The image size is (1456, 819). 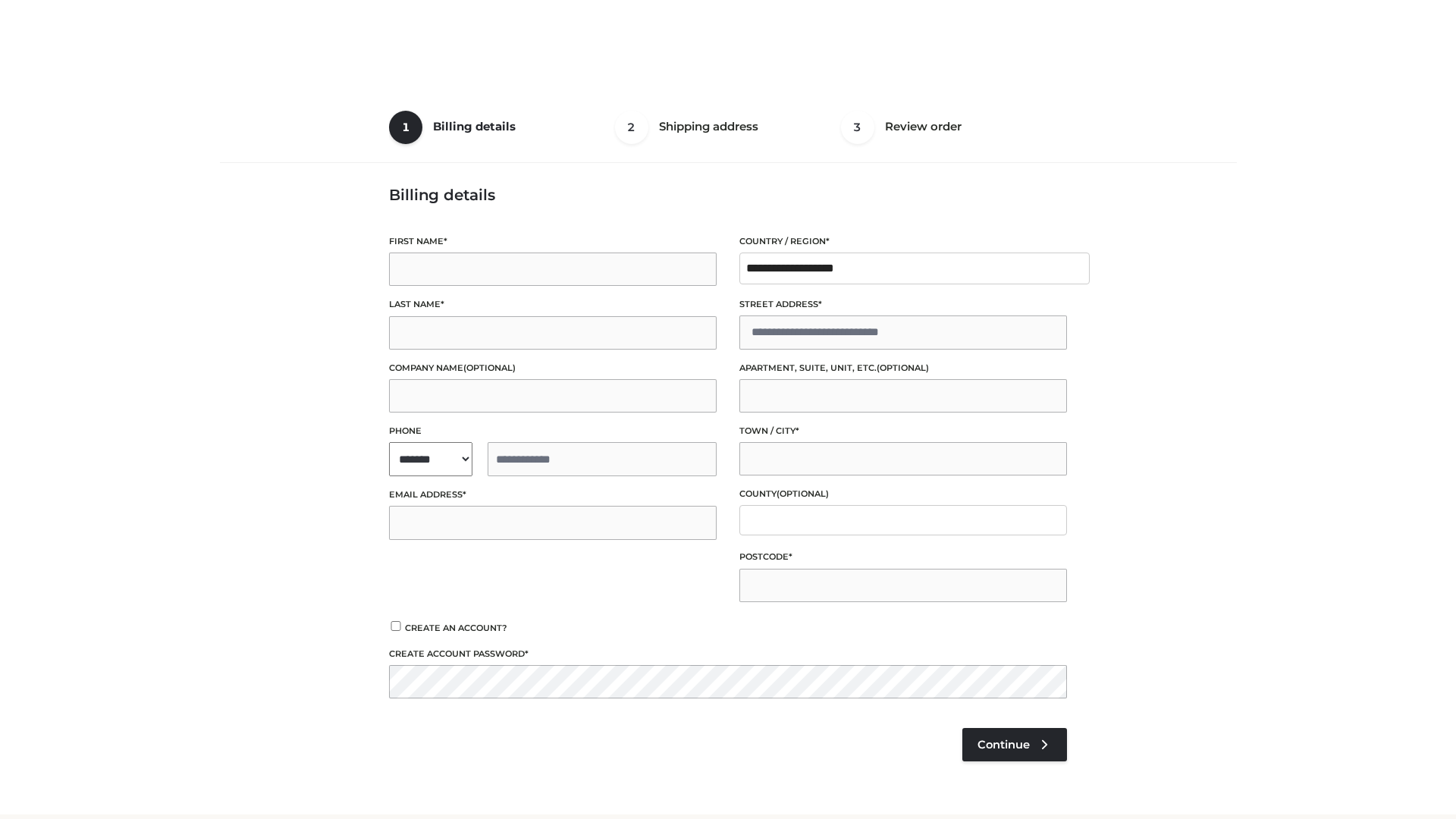 I want to click on span: 3, so click(x=857, y=127).